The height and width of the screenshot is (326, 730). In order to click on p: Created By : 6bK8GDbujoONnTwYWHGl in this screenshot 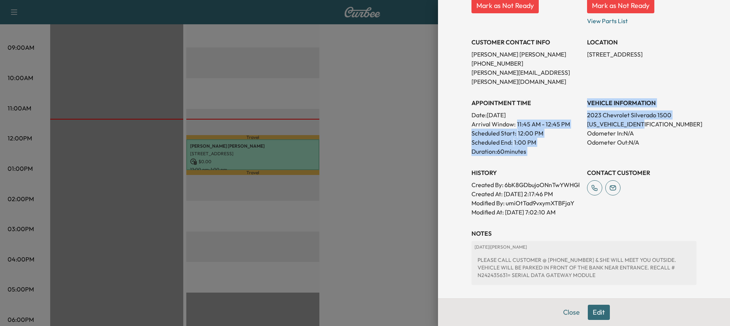, I will do `click(526, 185)`.